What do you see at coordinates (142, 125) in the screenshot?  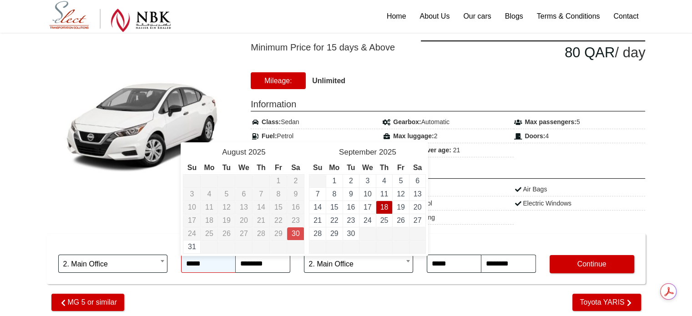 I see `img: Nissan SUNNY or similar` at bounding box center [142, 125].